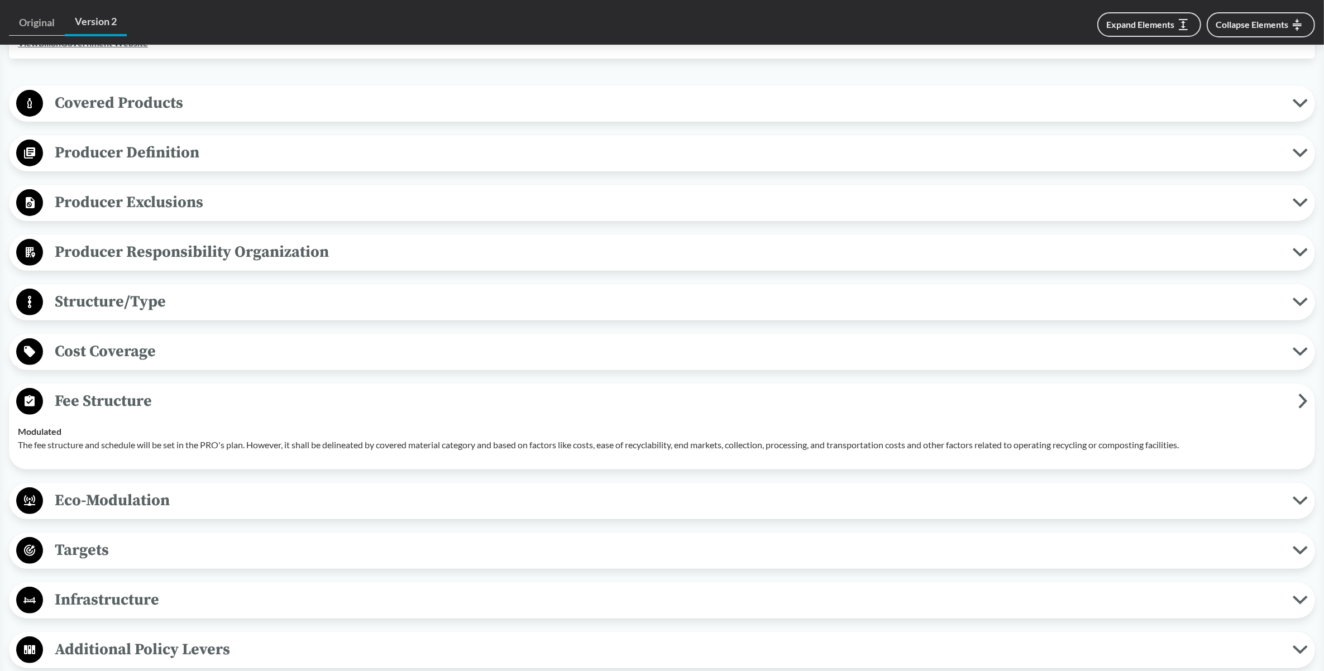 The width and height of the screenshot is (1324, 671). Describe the element at coordinates (668, 550) in the screenshot. I see `span: Targets` at that location.